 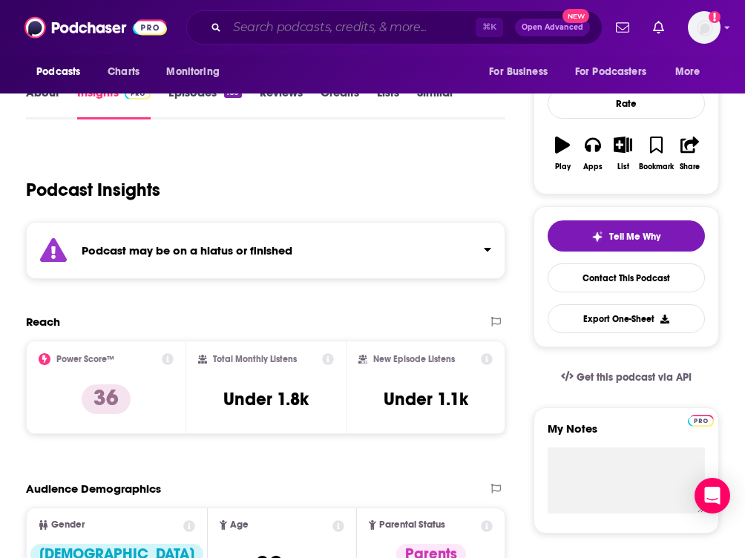 What do you see at coordinates (123, 72) in the screenshot?
I see `span: Charts` at bounding box center [123, 72].